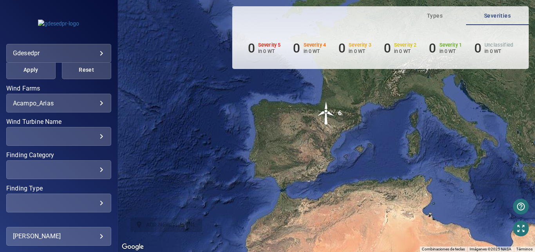 This screenshot has width=535, height=252. Describe the element at coordinates (525, 249) in the screenshot. I see `a: Términos (se abre en una nueva pestaña)` at that location.